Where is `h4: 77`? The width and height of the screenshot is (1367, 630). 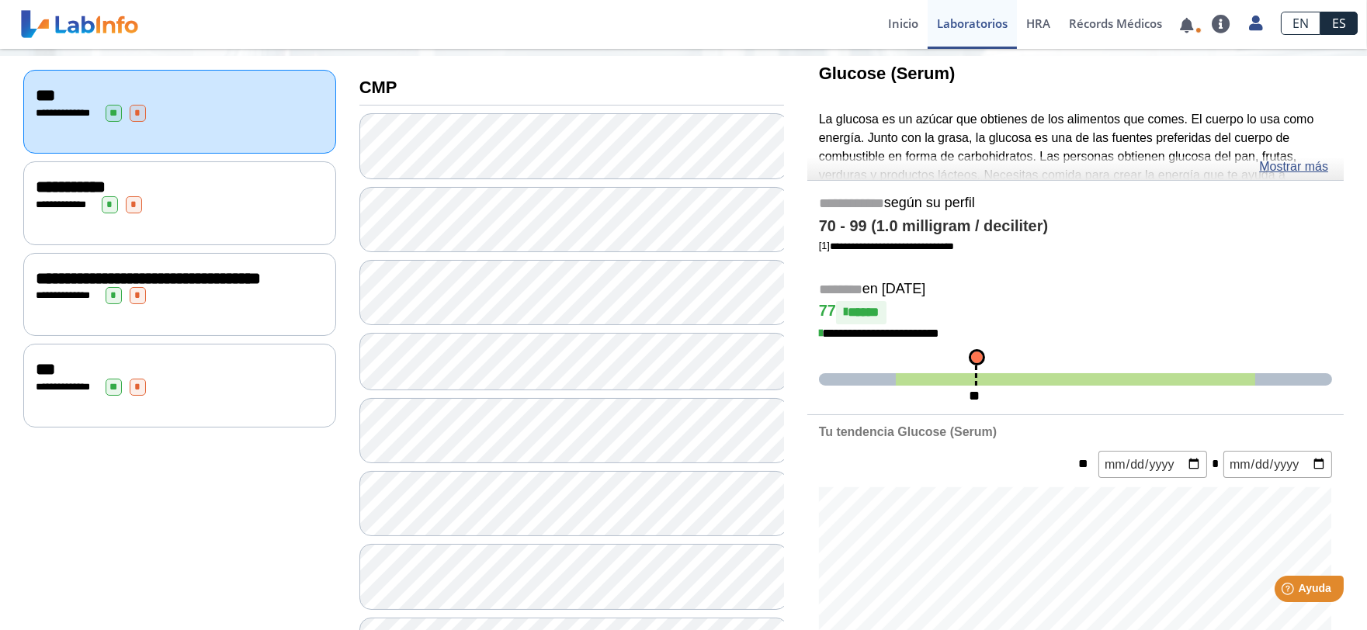
h4: 77 is located at coordinates (1075, 313).